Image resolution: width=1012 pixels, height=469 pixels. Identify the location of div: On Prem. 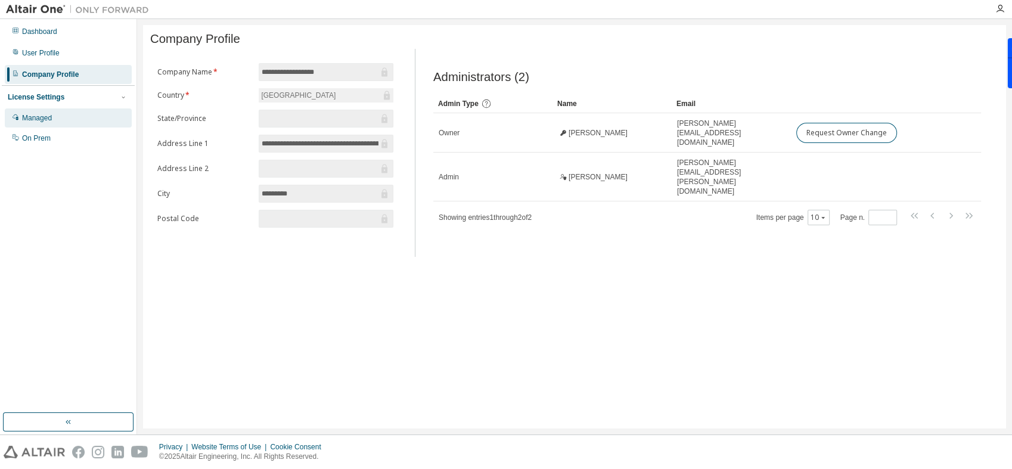
(36, 138).